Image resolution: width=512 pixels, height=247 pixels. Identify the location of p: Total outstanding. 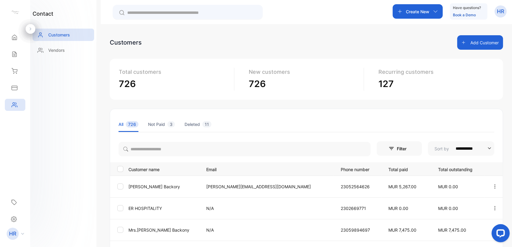
(459, 169).